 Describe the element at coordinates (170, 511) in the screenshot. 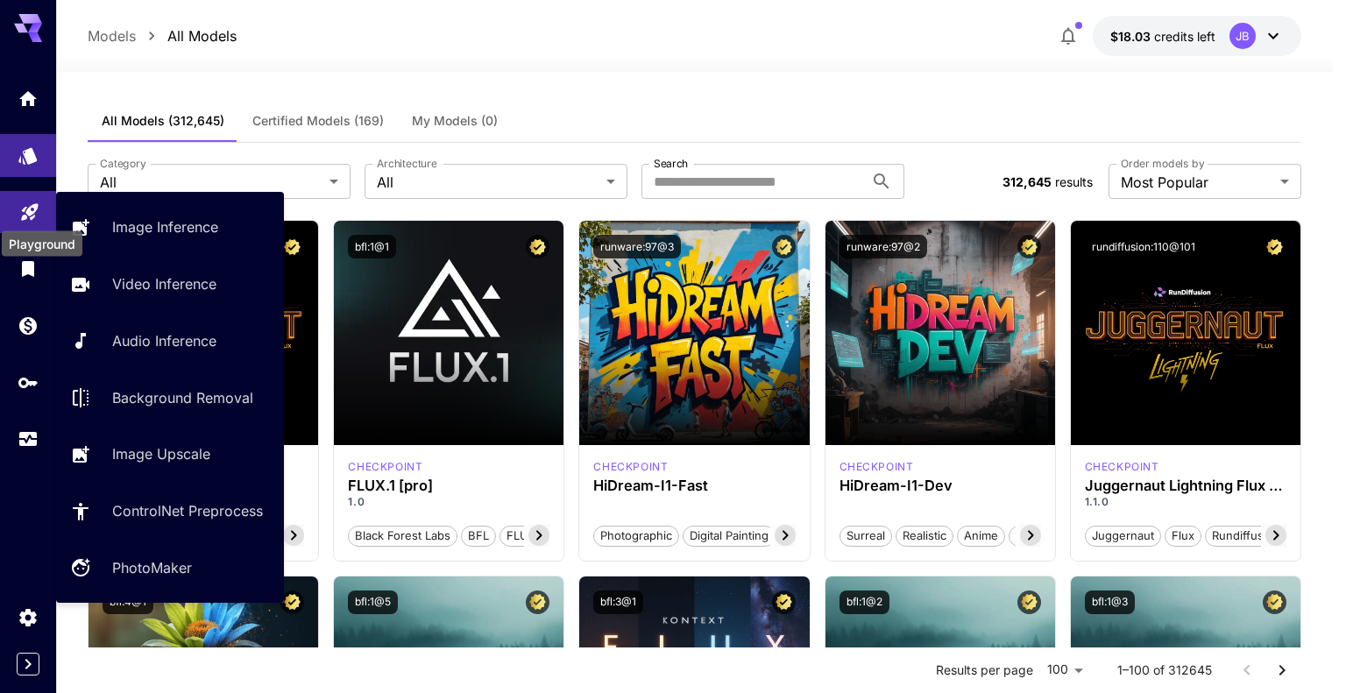

I see `a: ControlNet Preprocess` at that location.